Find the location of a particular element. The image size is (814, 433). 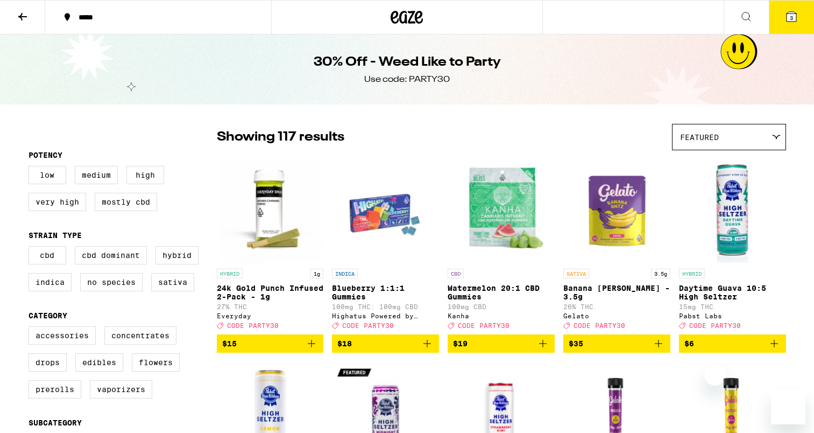

label: CBD Dominant is located at coordinates (111, 255).